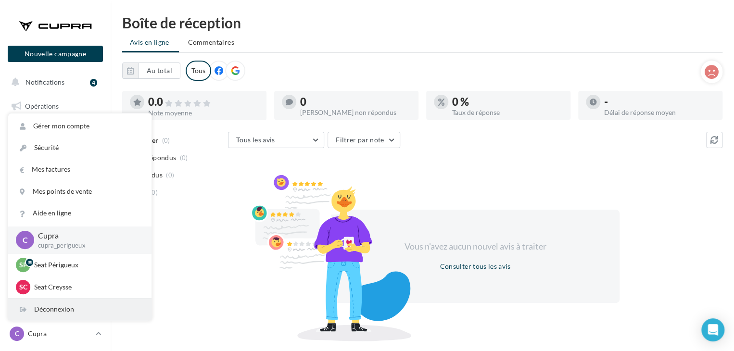 Image resolution: width=734 pixels, height=351 pixels. I want to click on div: Vous n'avez aucun nouvel avis à traiter, so click(475, 247).